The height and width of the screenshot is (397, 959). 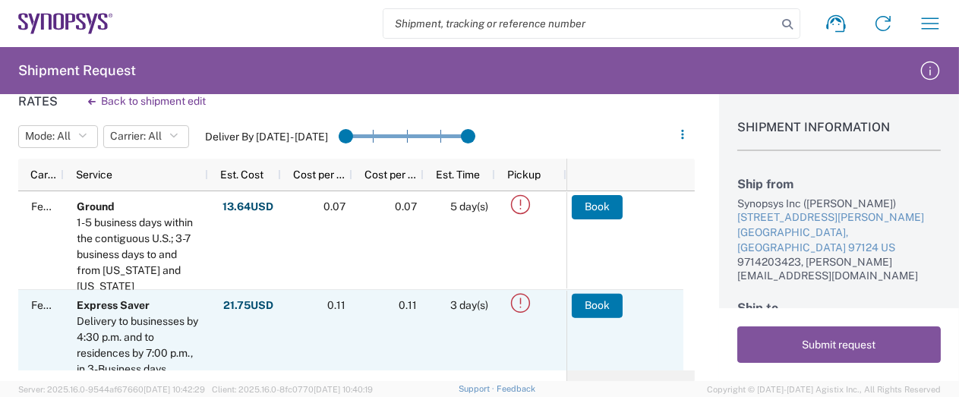 I want to click on h2: Ship to, so click(x=839, y=308).